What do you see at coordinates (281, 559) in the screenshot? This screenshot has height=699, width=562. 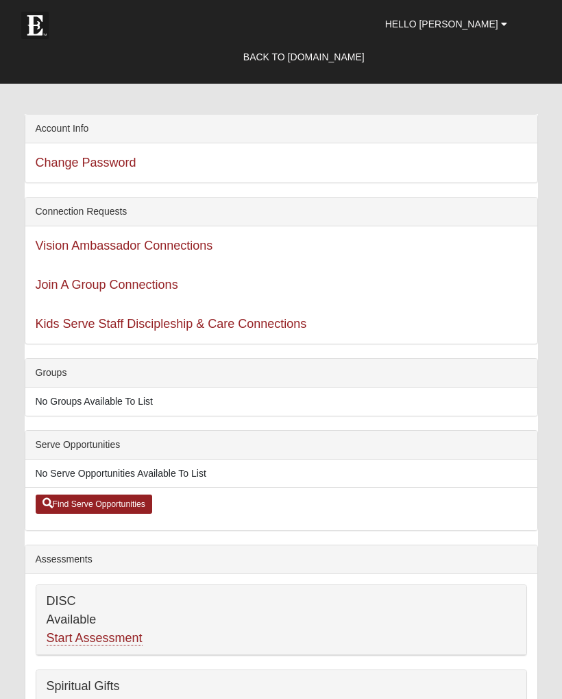 I see `div: Assessments` at bounding box center [281, 559].